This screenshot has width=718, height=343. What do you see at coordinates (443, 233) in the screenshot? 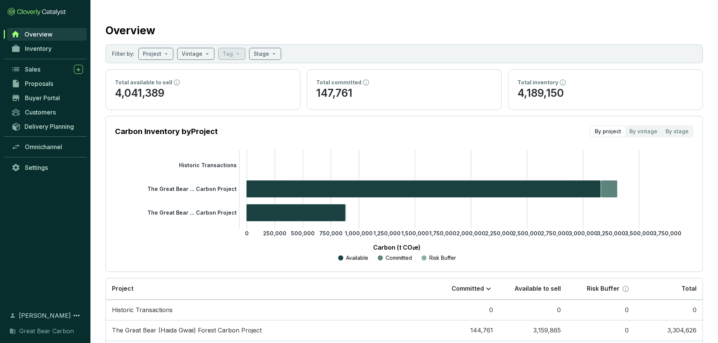
I see `tspan: 1,750,000` at bounding box center [443, 233].